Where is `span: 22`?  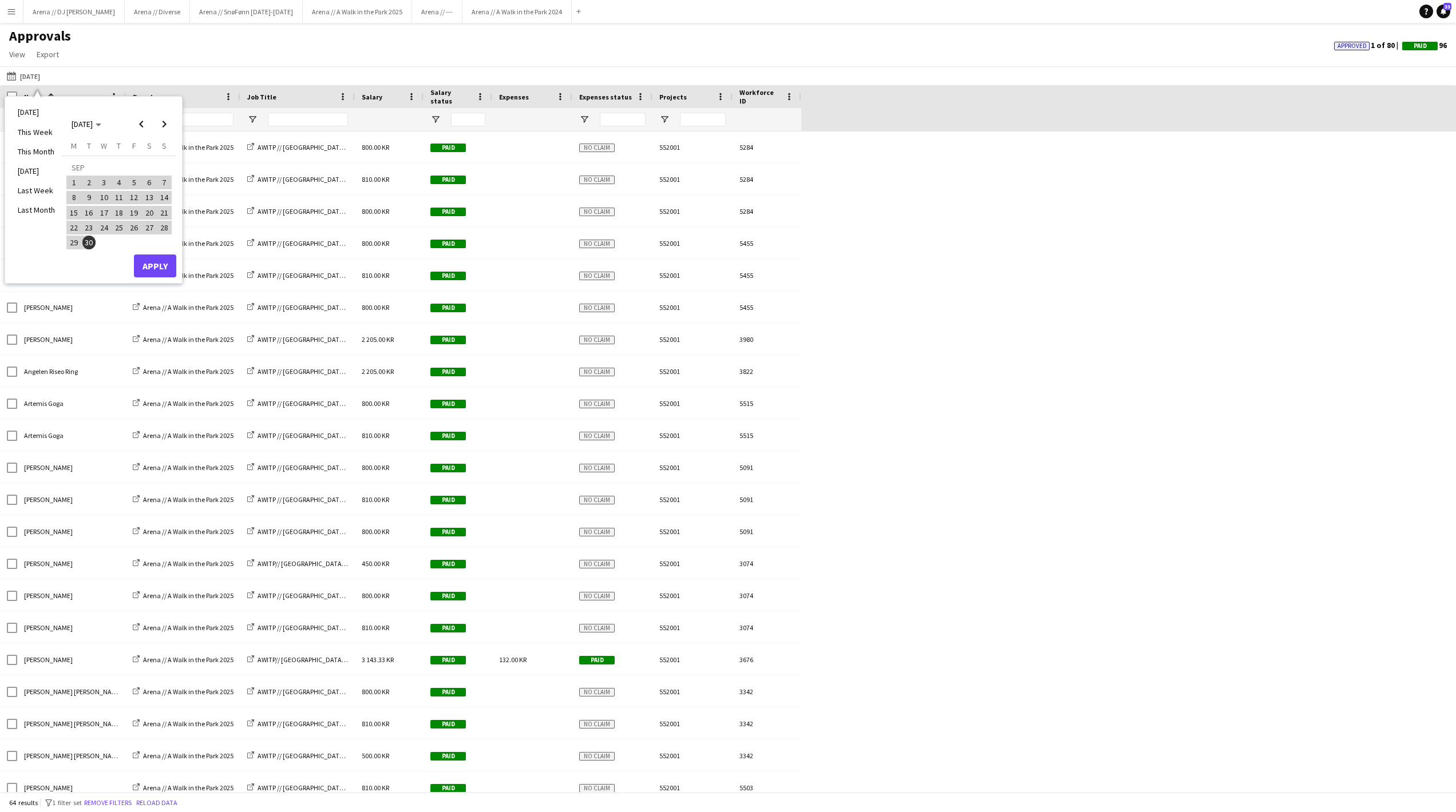
span: 22 is located at coordinates (74, 228).